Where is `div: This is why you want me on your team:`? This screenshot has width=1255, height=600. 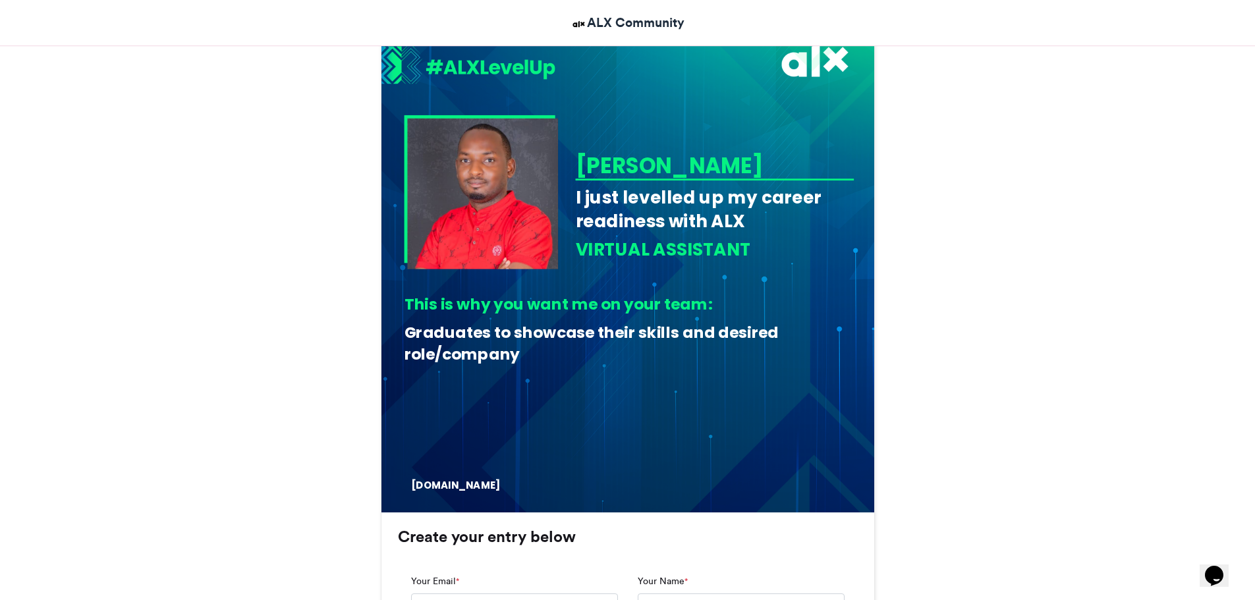
div: This is why you want me on your team: is located at coordinates (624, 304).